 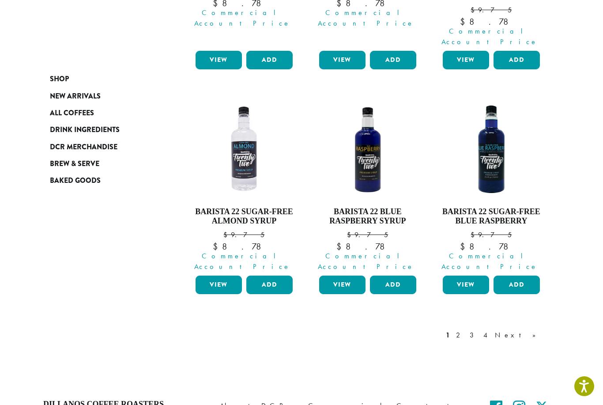 What do you see at coordinates (486, 335) in the screenshot?
I see `a: 4` at bounding box center [486, 335].